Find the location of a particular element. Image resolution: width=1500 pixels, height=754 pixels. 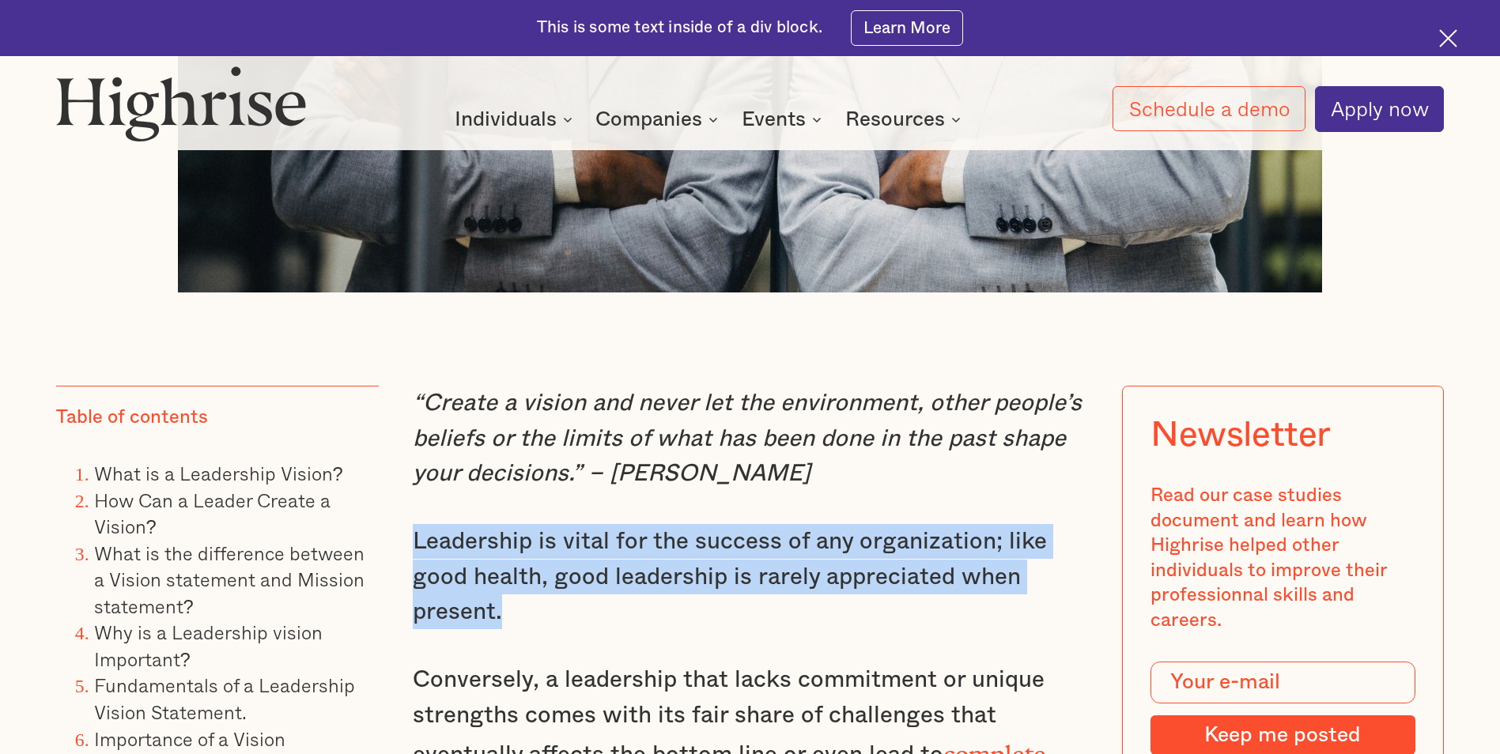

a: Why is a Leadership vision Important? is located at coordinates (208, 645).